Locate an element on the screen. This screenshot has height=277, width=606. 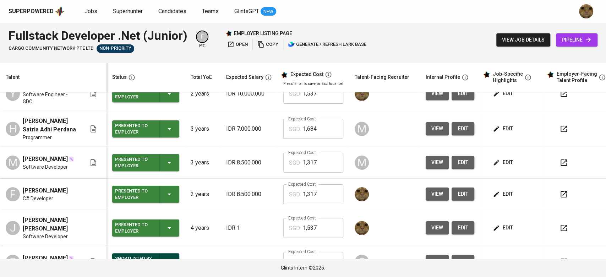
div: Internal Profile is located at coordinates (443, 77).